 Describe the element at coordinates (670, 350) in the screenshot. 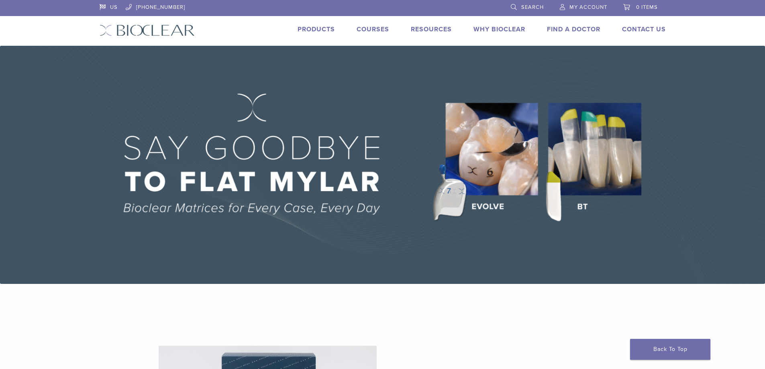

I see `a: Back To Top` at that location.